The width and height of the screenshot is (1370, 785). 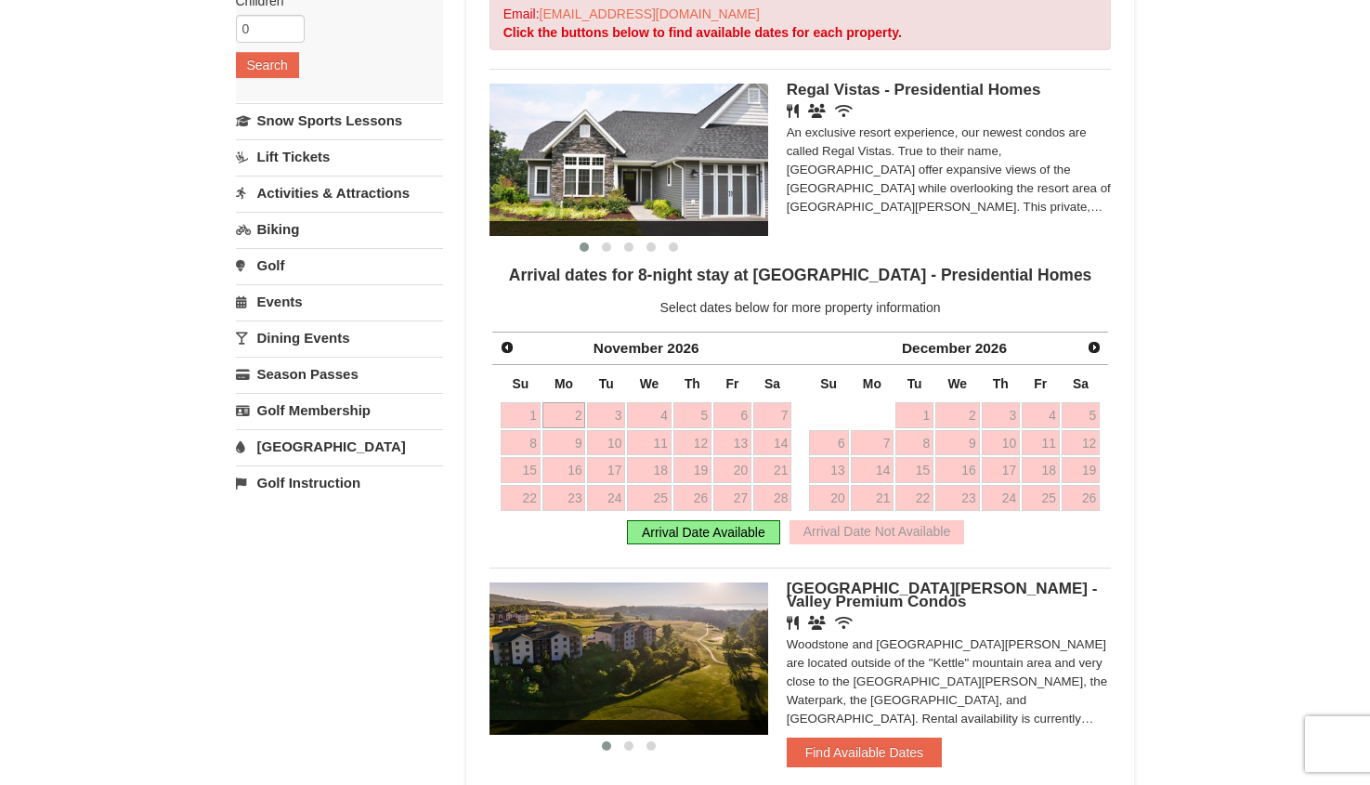 What do you see at coordinates (339, 373) in the screenshot?
I see `a: Season Passes` at bounding box center [339, 373].